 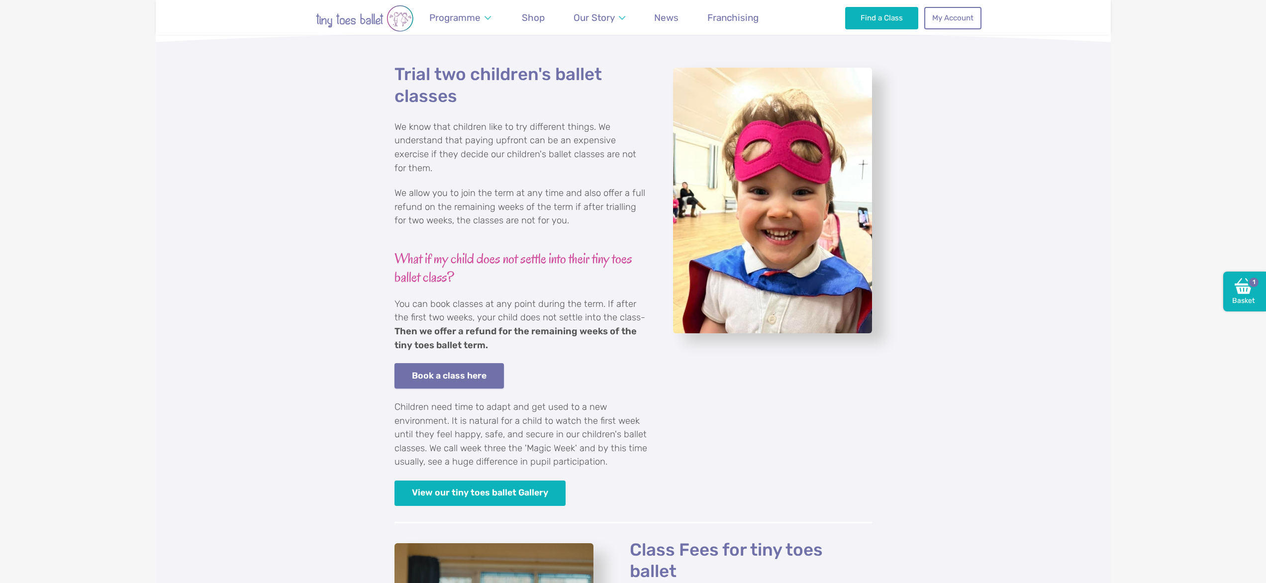 I want to click on span: Shop, so click(x=533, y=17).